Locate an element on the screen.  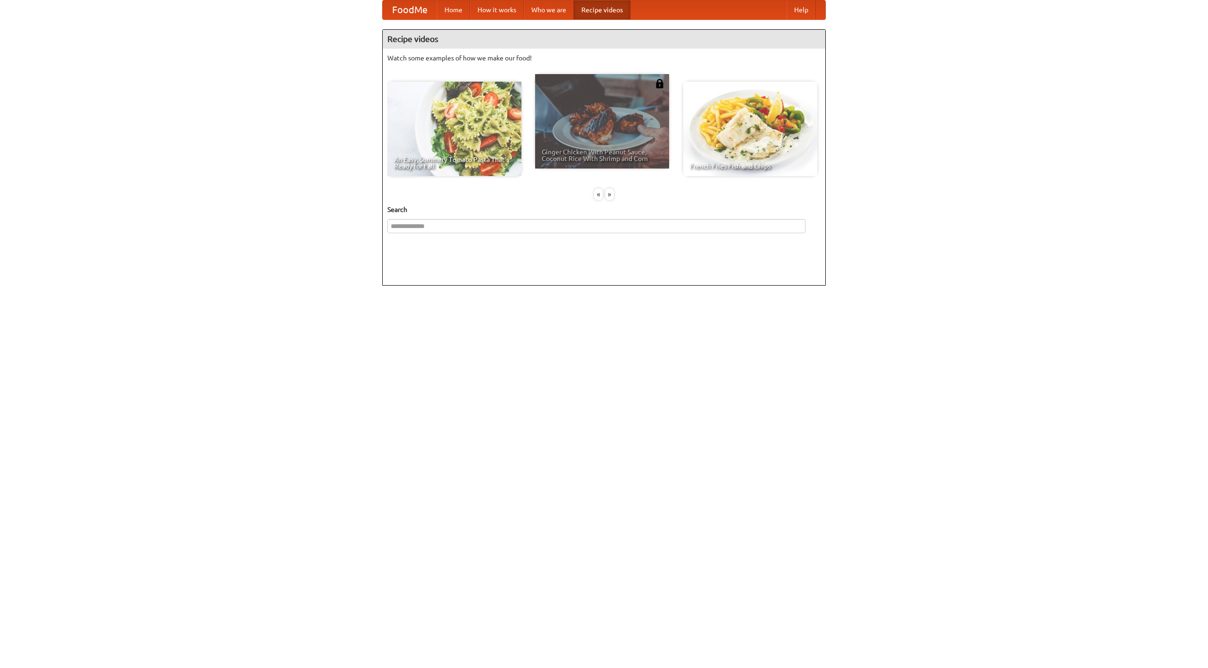
a: Home is located at coordinates (454, 10).